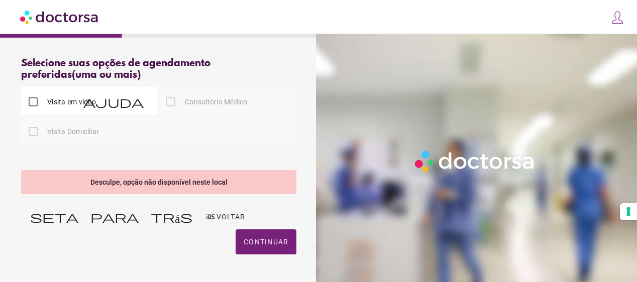 The image size is (637, 282). What do you see at coordinates (266, 242) in the screenshot?
I see `font: Continuar` at bounding box center [266, 242].